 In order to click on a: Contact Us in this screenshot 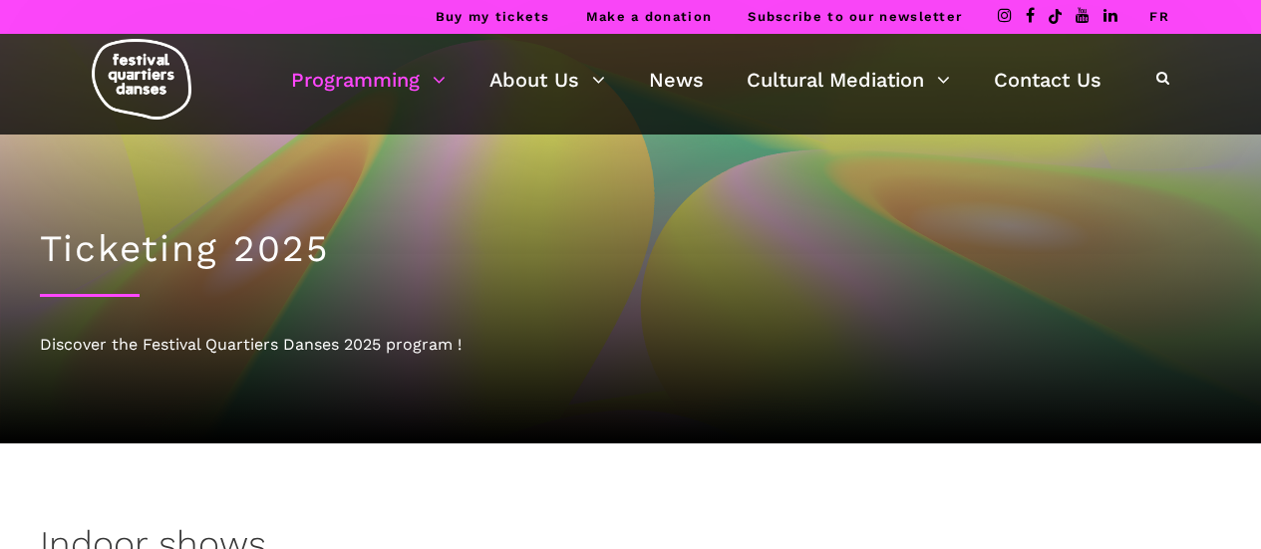, I will do `click(1047, 80)`.